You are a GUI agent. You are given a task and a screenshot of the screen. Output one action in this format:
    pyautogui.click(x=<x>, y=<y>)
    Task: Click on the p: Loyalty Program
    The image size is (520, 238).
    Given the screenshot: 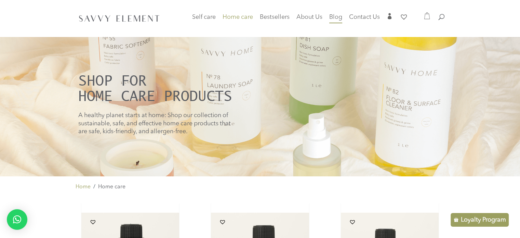 What is the action you would take?
    pyautogui.click(x=483, y=220)
    